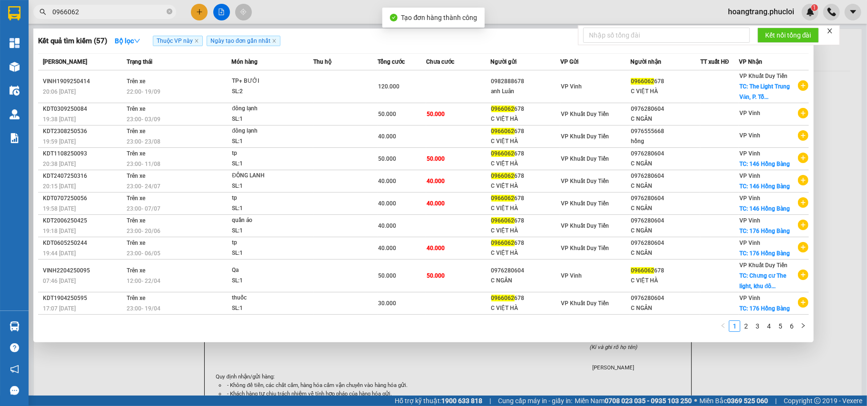  Describe the element at coordinates (788, 35) in the screenshot. I see `span: Kết nối tổng đài` at that location.